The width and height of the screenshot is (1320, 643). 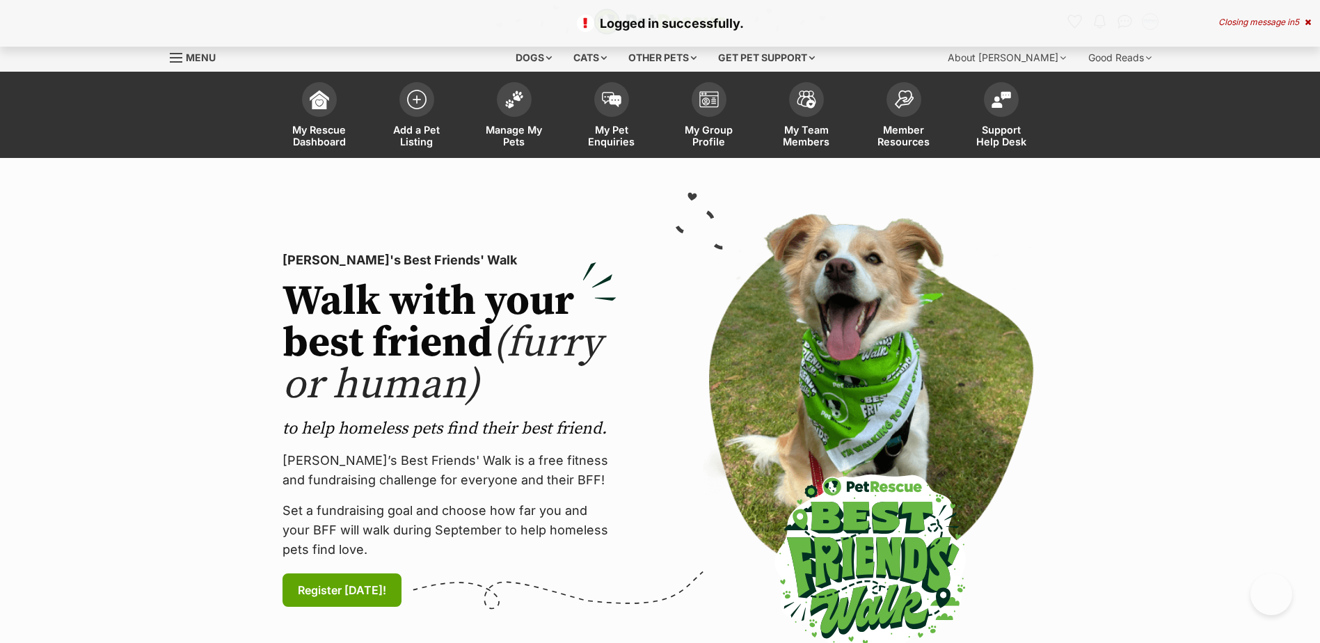 I want to click on span: Manage My Pets, so click(x=514, y=136).